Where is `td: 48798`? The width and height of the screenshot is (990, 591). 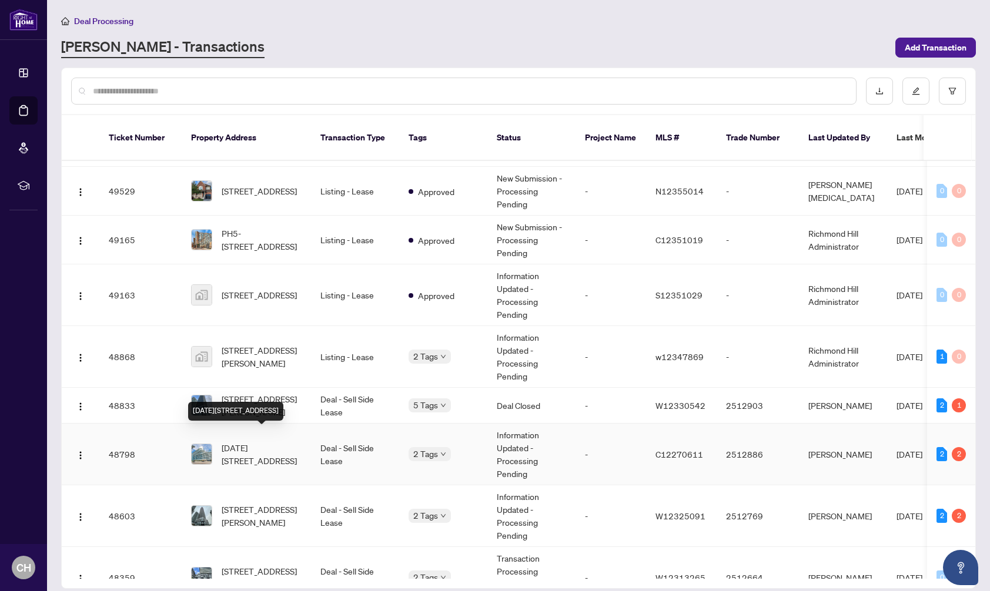 td: 48798 is located at coordinates (140, 454).